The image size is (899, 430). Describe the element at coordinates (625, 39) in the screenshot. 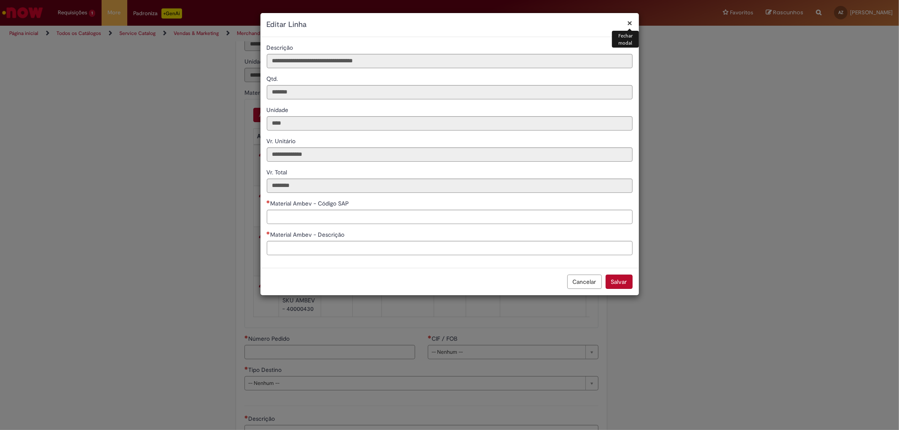

I see `div: Fechar modal` at that location.